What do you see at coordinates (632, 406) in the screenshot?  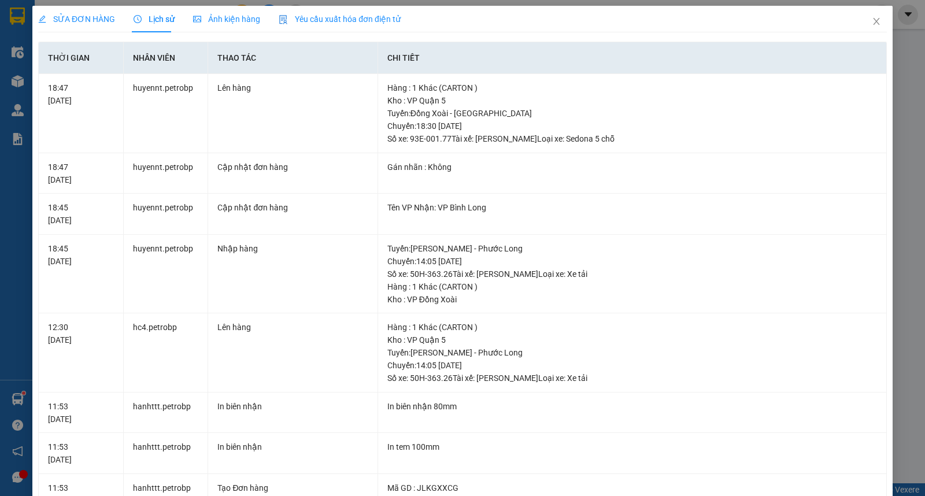 I see `div: In biên nhận 80mm` at bounding box center [632, 406].